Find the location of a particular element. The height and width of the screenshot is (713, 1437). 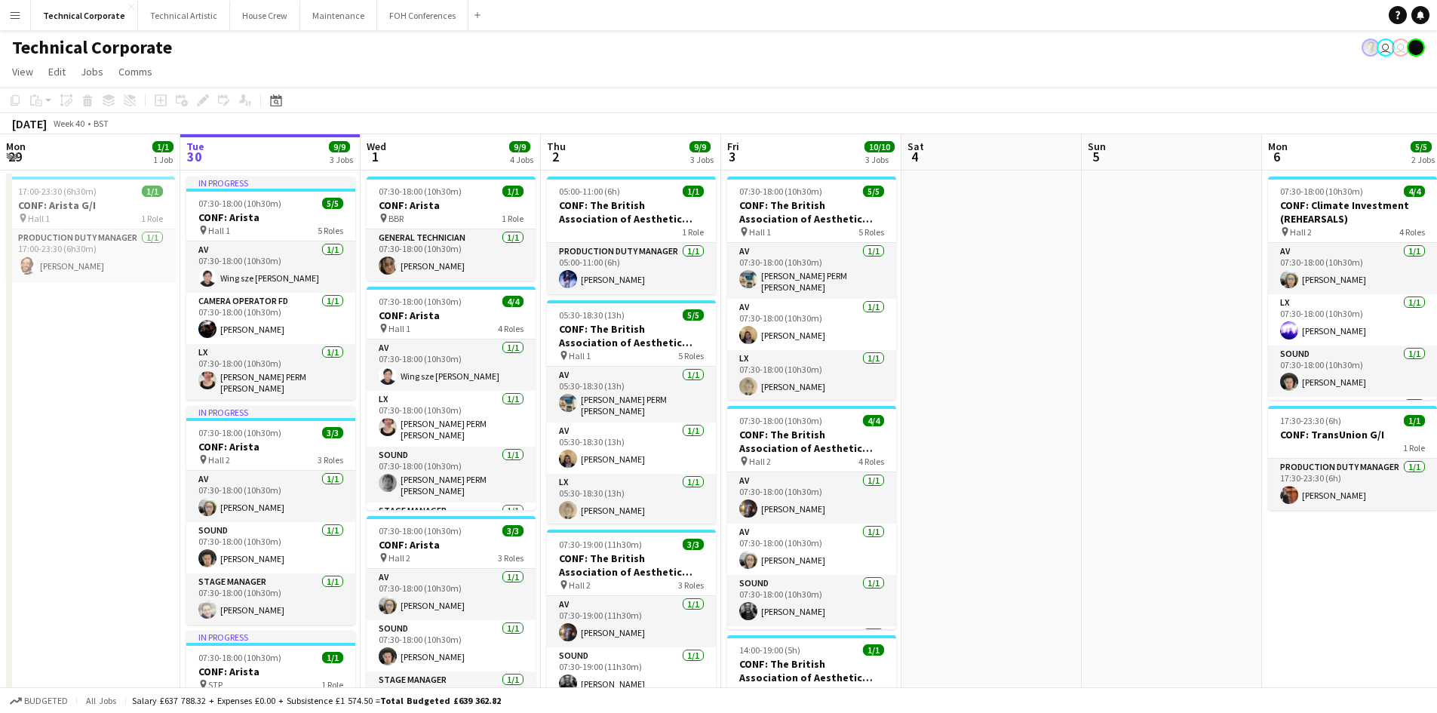

span: 30 is located at coordinates (194, 156).